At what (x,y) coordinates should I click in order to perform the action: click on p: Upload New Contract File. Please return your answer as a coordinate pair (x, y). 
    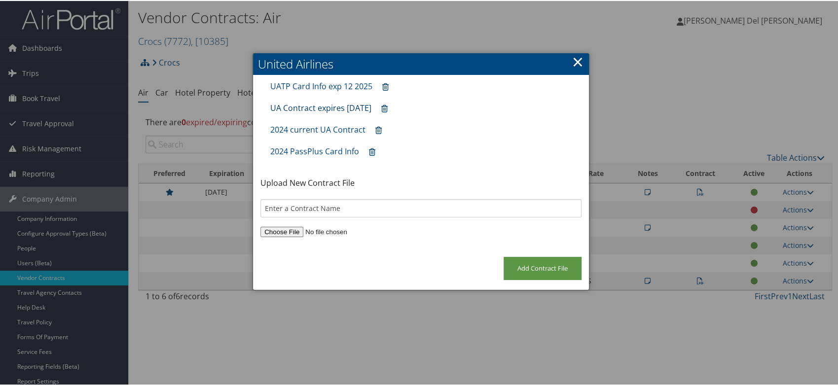
    Looking at the image, I should click on (420, 182).